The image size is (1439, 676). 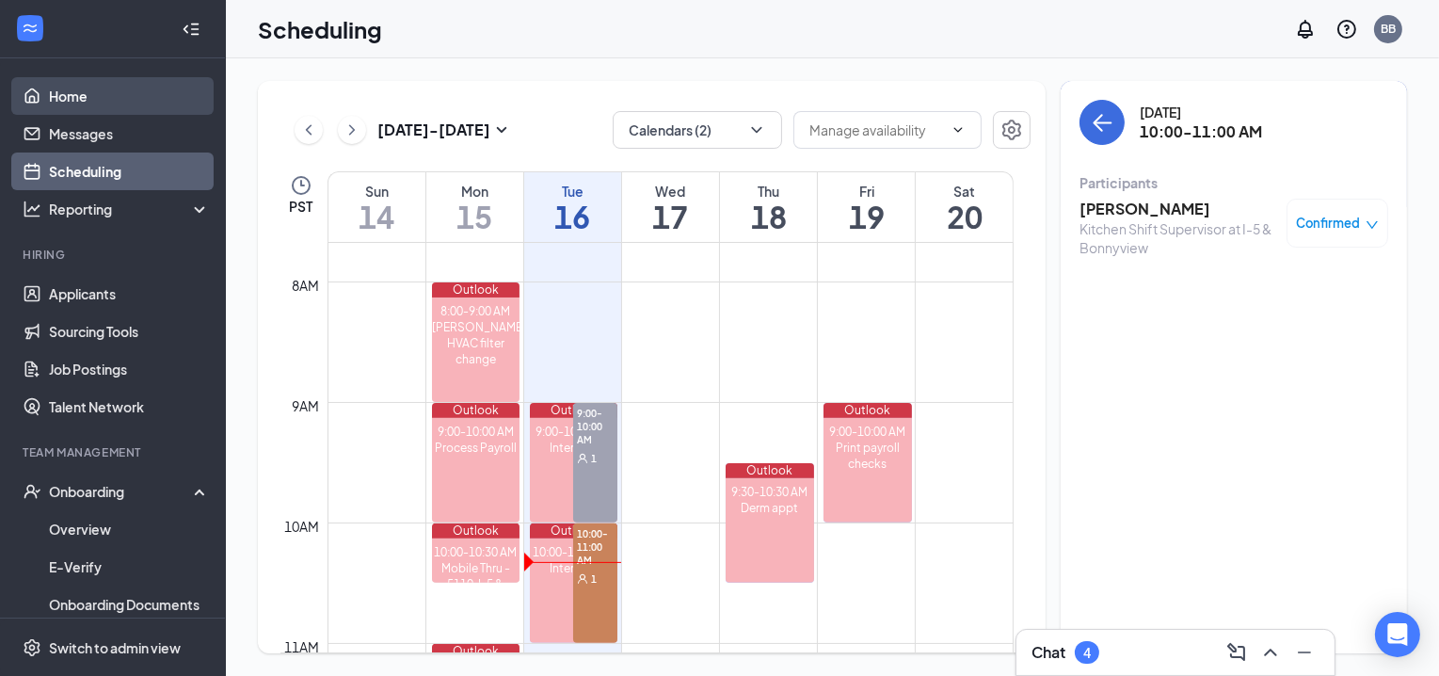 I want to click on svg: ComposeMessage, so click(x=1236, y=652).